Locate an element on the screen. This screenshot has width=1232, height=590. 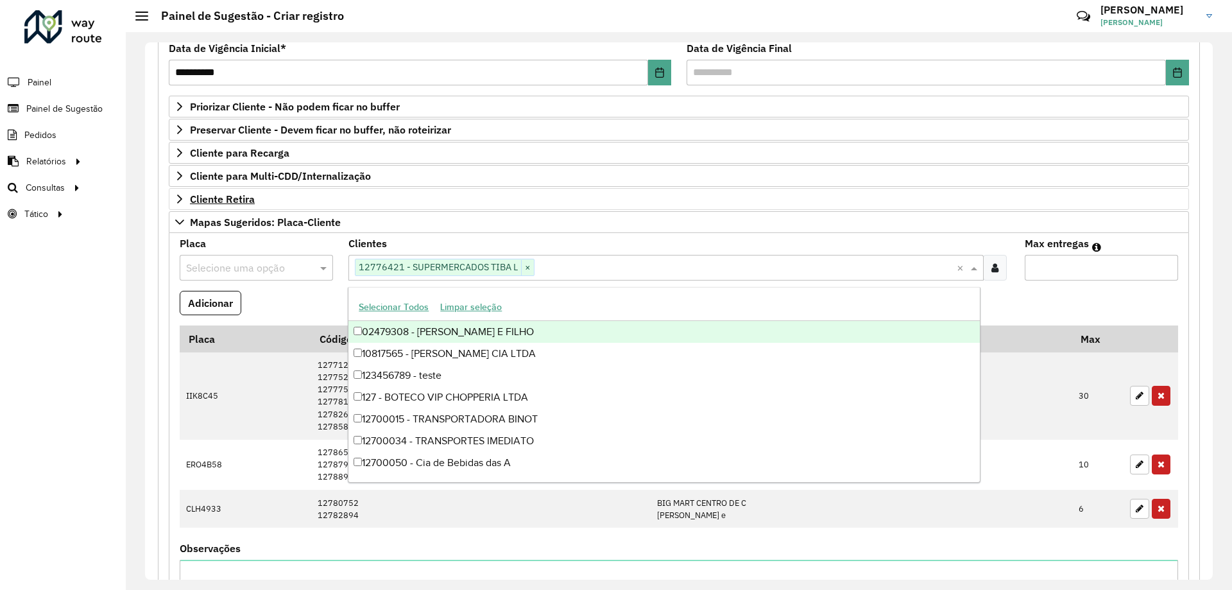
label: Observações is located at coordinates (210, 548).